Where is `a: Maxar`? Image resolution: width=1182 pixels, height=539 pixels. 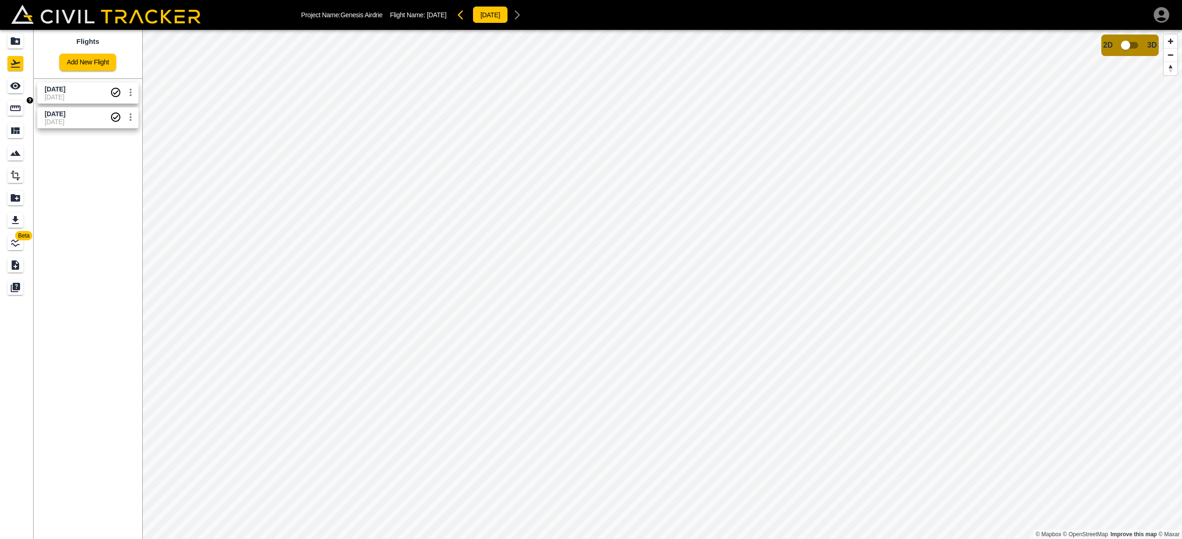 a: Maxar is located at coordinates (1169, 534).